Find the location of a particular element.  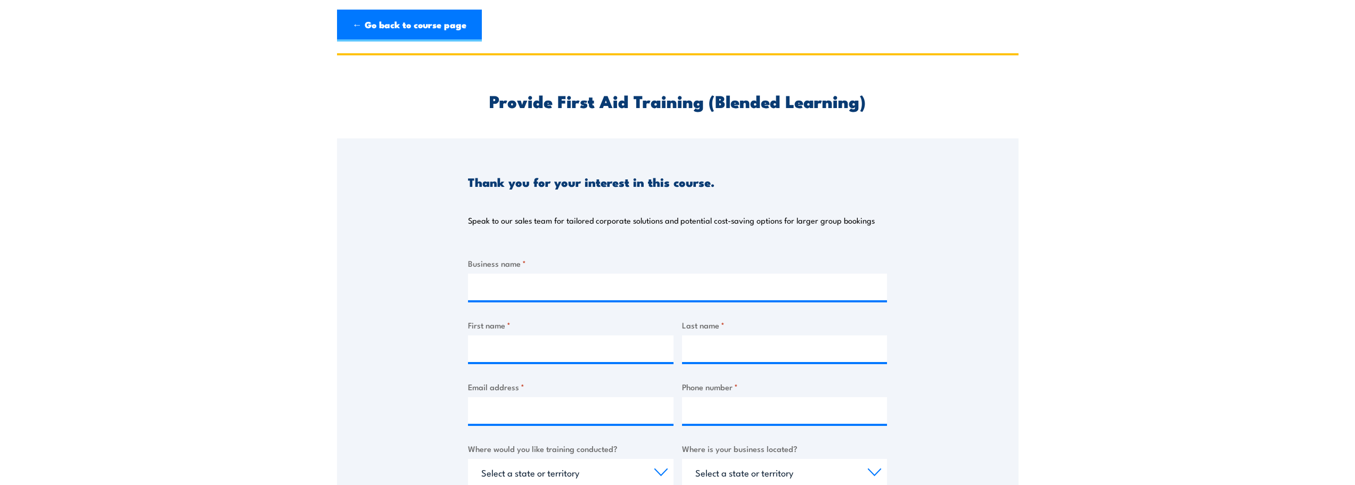

label: Phone number is located at coordinates (785, 387).